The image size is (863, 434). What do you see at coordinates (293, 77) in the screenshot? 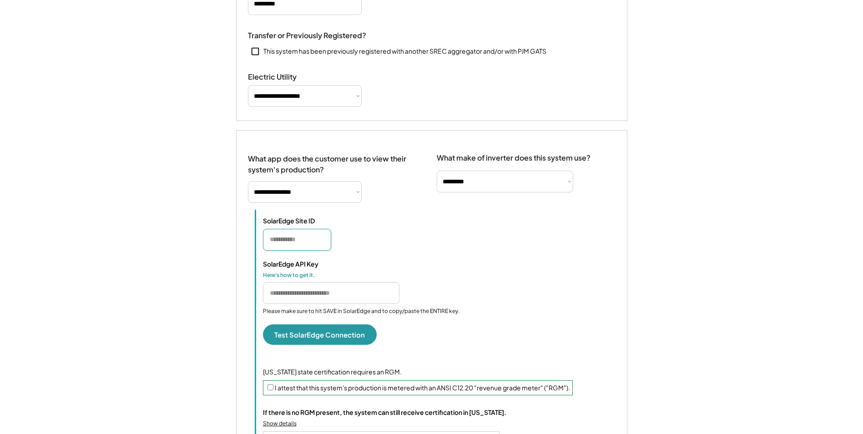
I see `div: Electric Utility` at bounding box center [293, 77].